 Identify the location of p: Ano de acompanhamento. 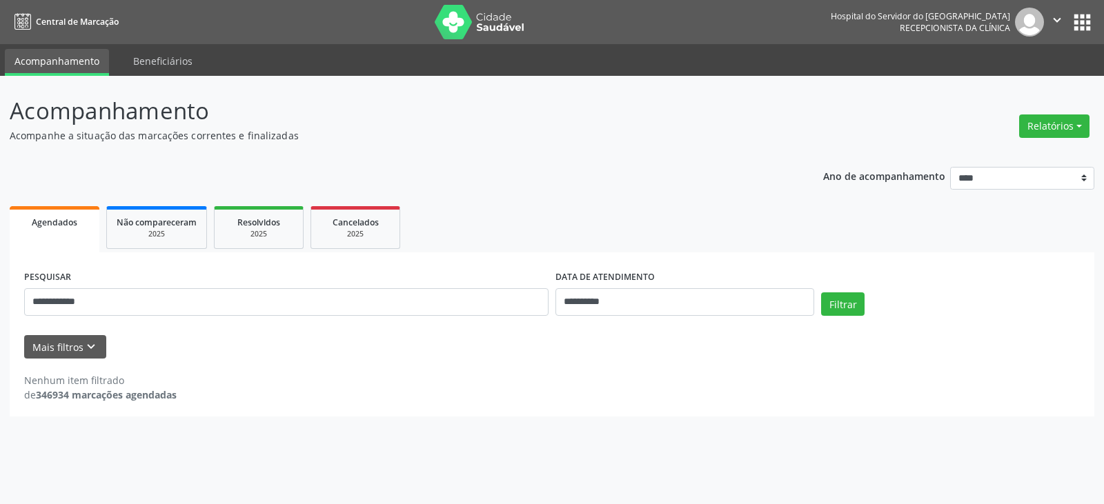
(884, 175).